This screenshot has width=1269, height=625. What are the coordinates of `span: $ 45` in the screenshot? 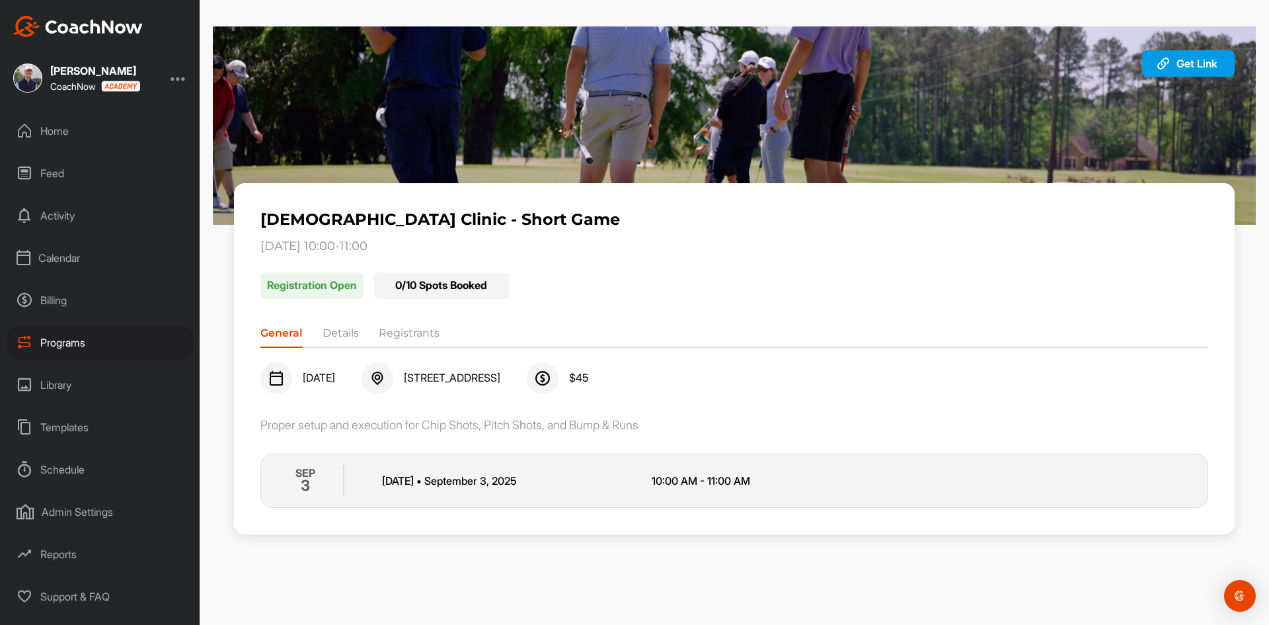 It's located at (578, 378).